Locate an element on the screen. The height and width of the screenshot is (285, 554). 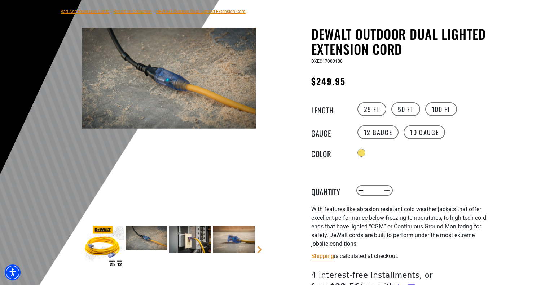
nav: breadcrumbs is located at coordinates (153, 11).